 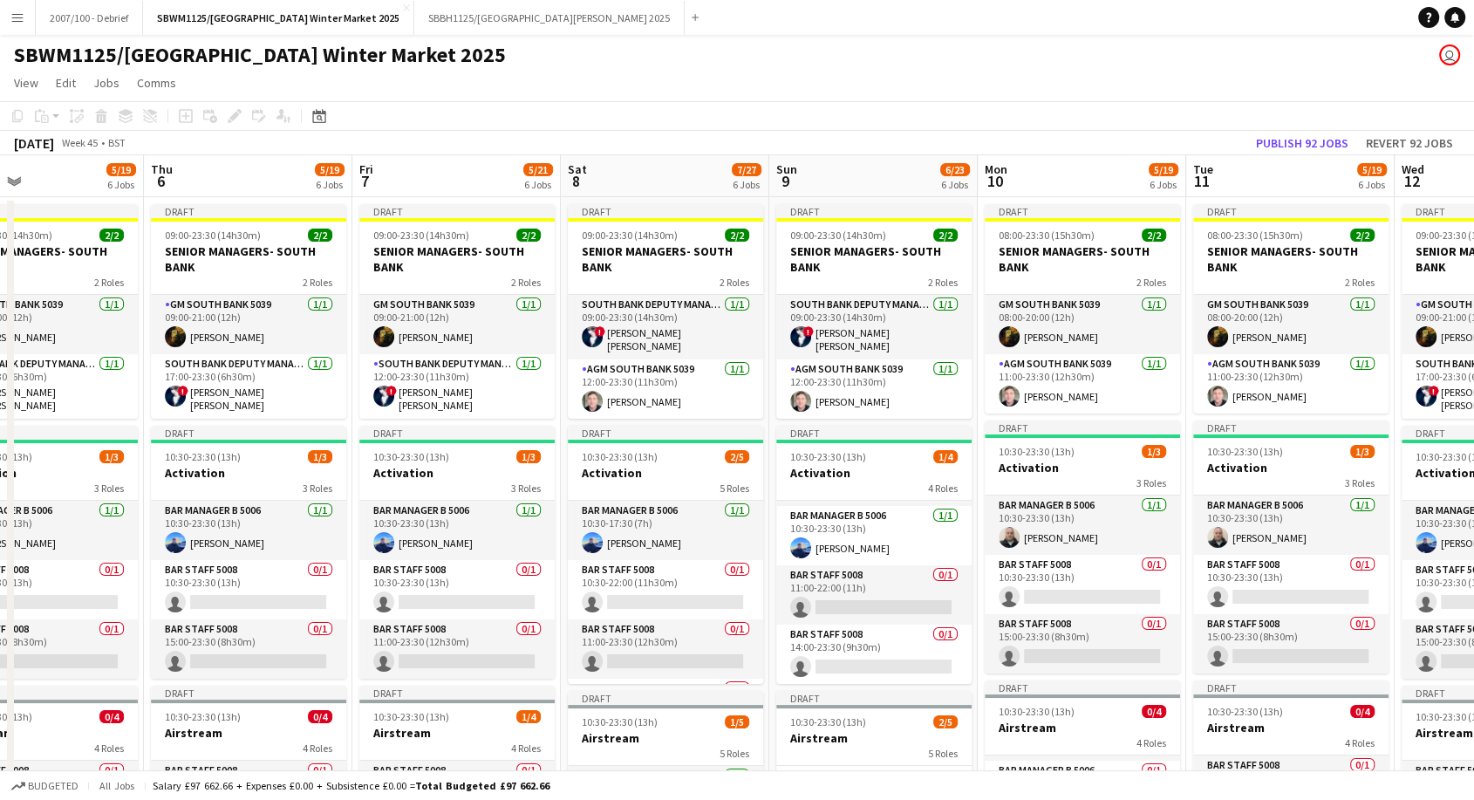 What do you see at coordinates (838, 235) in the screenshot?
I see `span: 09:00-23:30 (14h30m)` at bounding box center [838, 235].